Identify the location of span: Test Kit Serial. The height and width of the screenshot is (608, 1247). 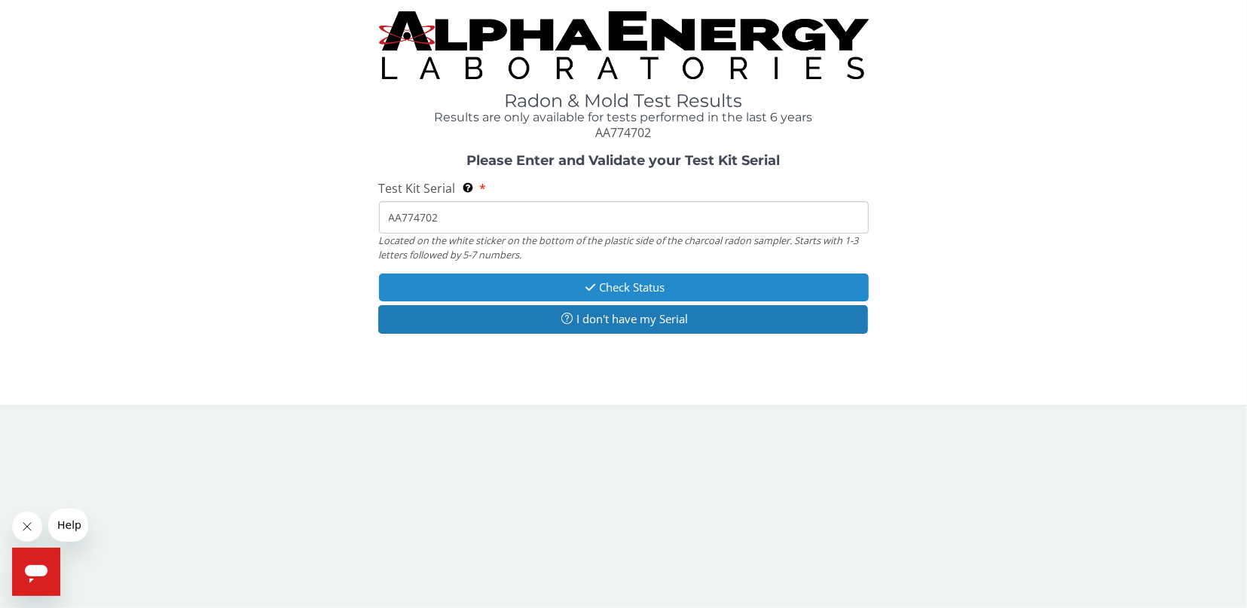
(418, 188).